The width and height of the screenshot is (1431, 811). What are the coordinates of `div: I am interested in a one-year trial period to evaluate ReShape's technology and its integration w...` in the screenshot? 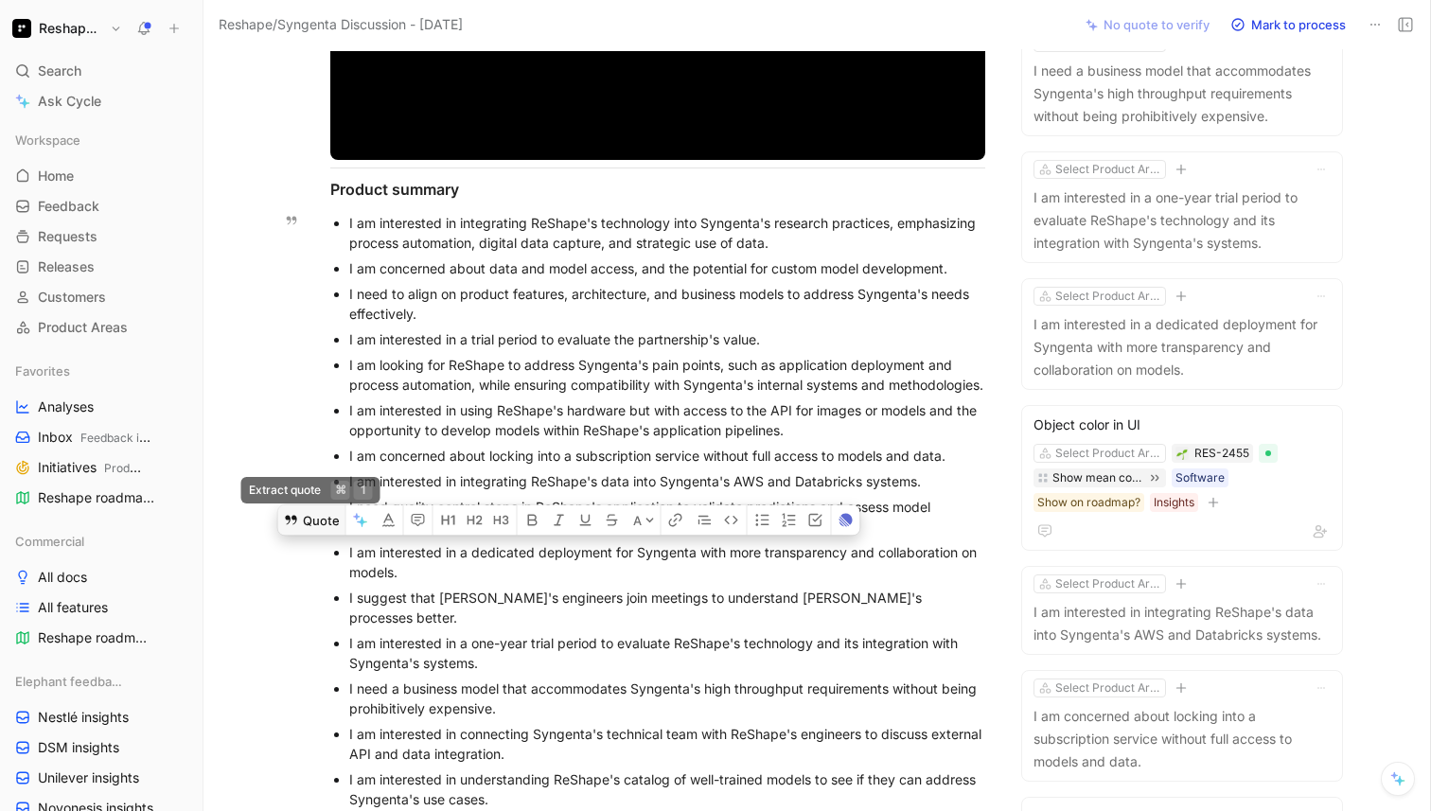 It's located at (667, 653).